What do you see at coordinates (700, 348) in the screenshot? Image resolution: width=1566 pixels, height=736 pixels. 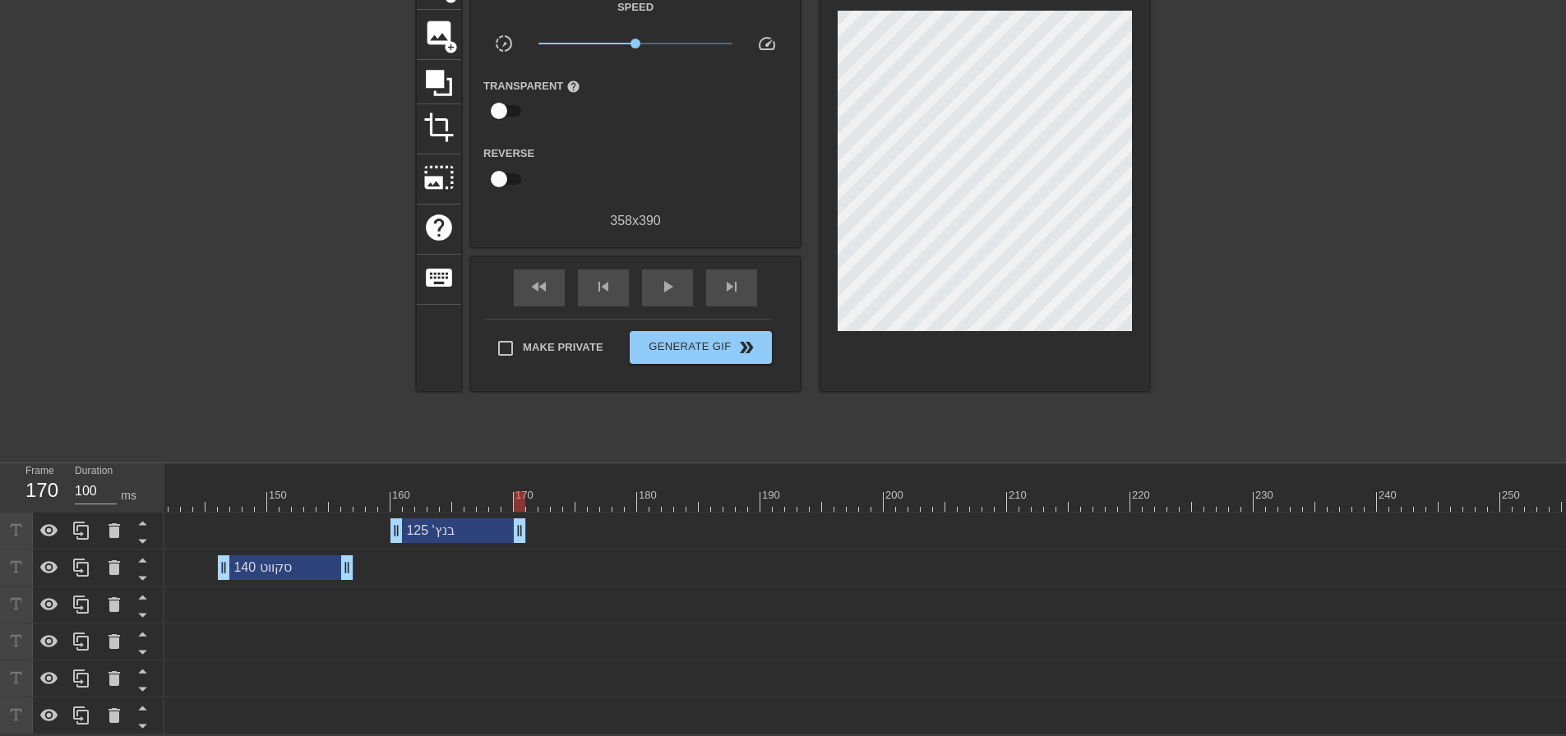 I see `button: Generate Gif` at bounding box center [700, 348].